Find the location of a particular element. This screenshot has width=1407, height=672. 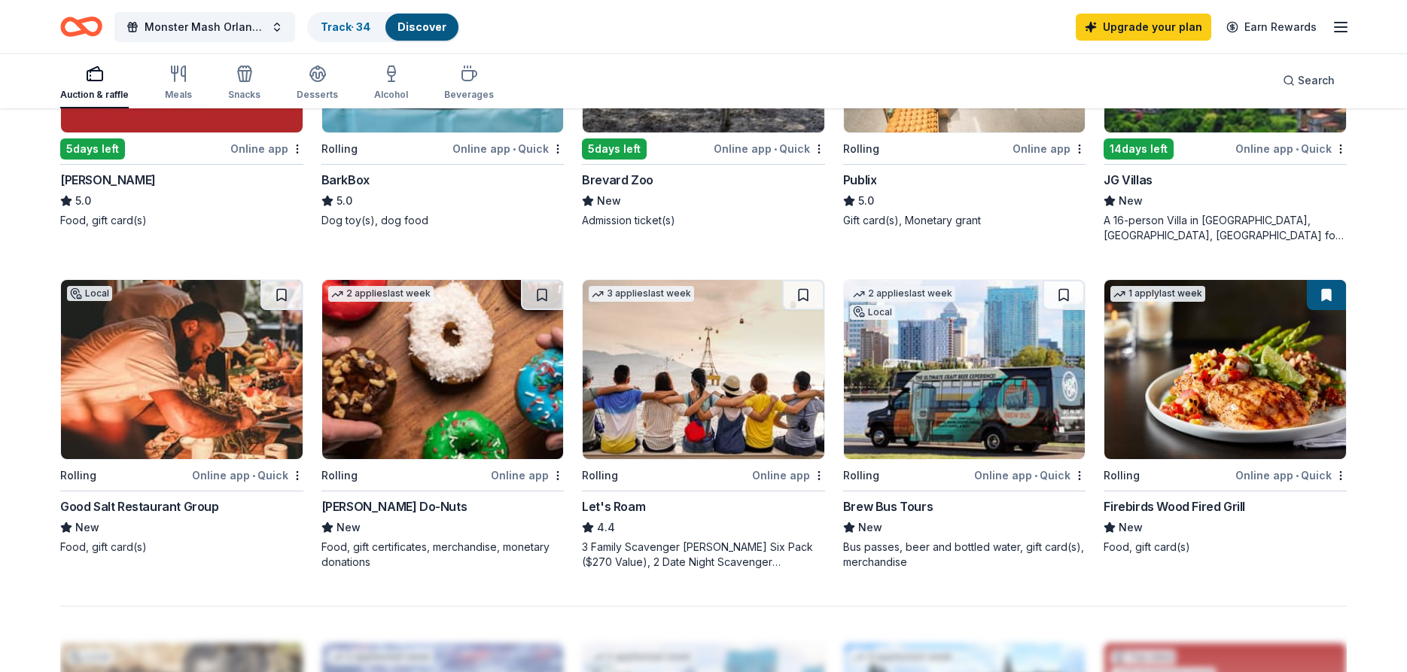

button: Search is located at coordinates (1308, 81).